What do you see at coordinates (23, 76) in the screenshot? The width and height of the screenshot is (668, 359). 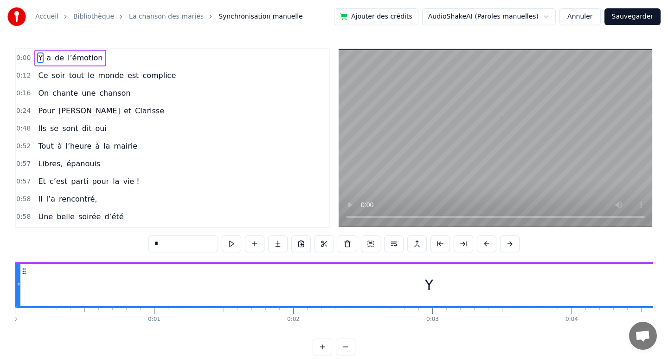 I see `span: 0:12` at bounding box center [23, 76].